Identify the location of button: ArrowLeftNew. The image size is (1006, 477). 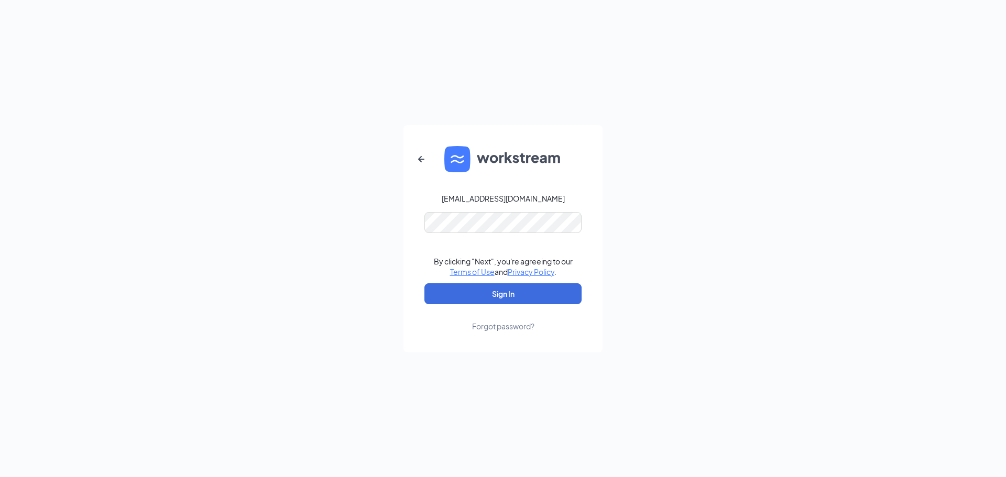
(421, 159).